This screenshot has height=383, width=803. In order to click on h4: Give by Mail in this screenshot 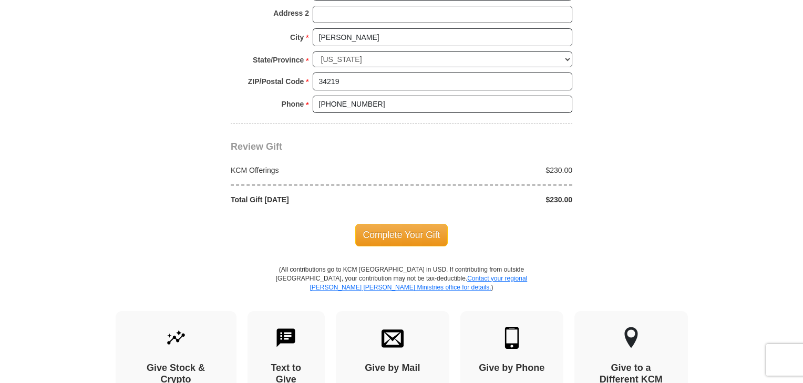, I will do `click(393, 369)`.